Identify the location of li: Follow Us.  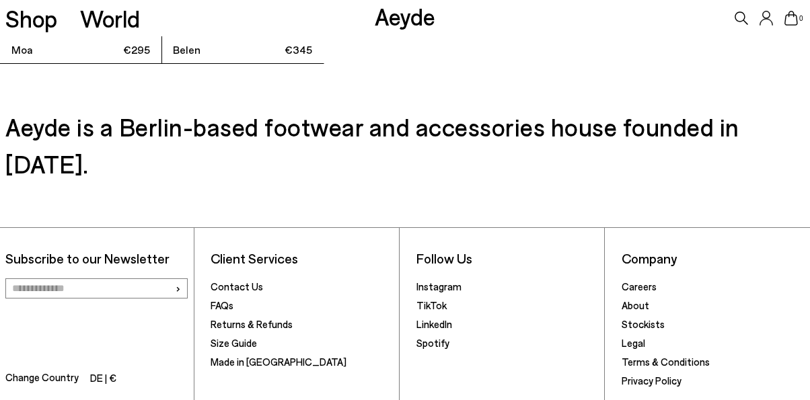
(507, 258).